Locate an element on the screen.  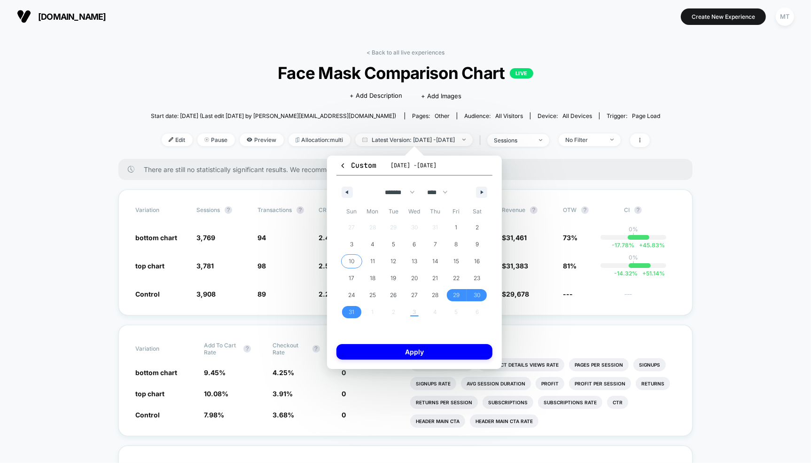
li: Header Main Cta Rate is located at coordinates (504, 421).